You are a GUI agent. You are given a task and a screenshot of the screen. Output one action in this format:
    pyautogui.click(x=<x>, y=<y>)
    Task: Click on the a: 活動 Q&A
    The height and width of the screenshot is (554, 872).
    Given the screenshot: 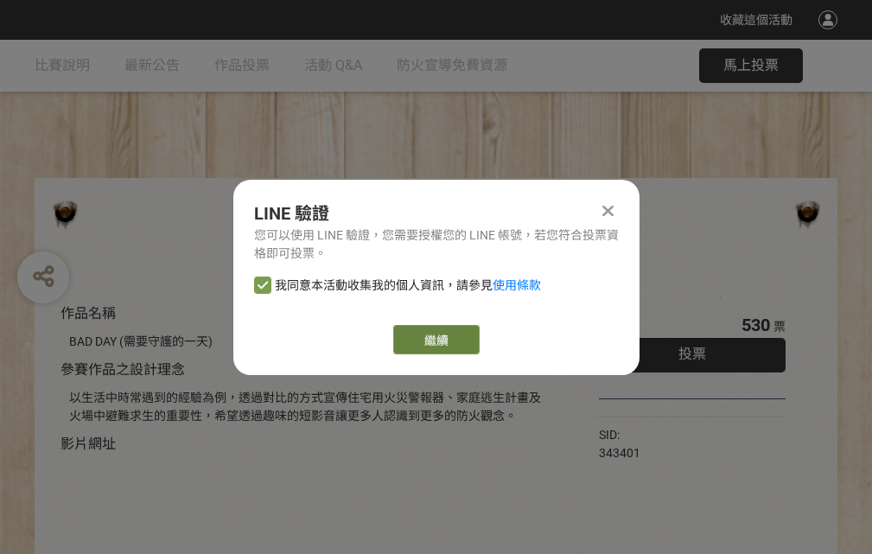 What is the action you would take?
    pyautogui.click(x=333, y=66)
    